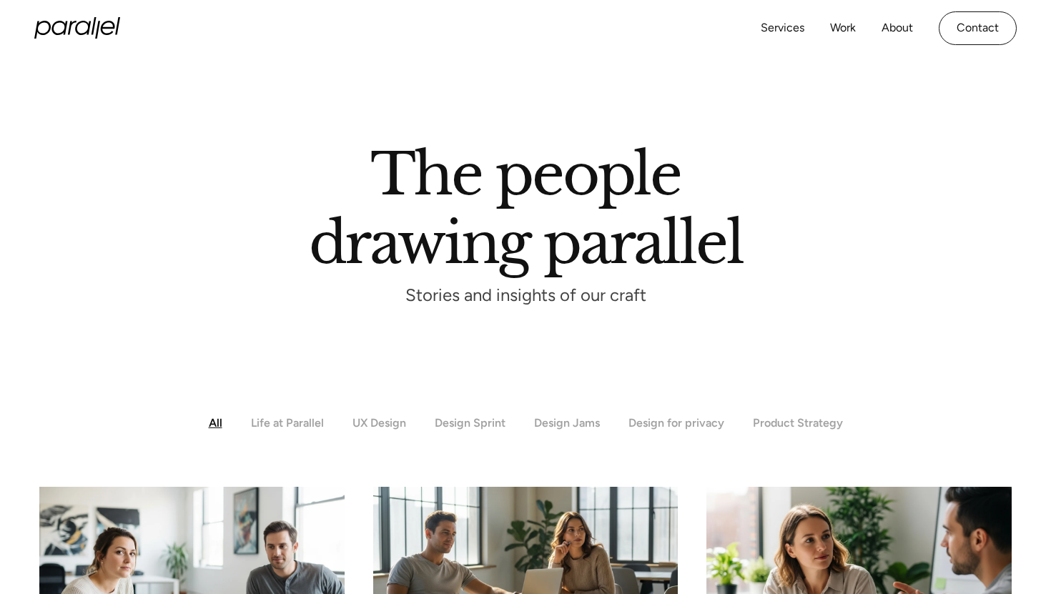 Image resolution: width=1051 pixels, height=594 pixels. What do you see at coordinates (287, 422) in the screenshot?
I see `div: Life at Parallel` at bounding box center [287, 422].